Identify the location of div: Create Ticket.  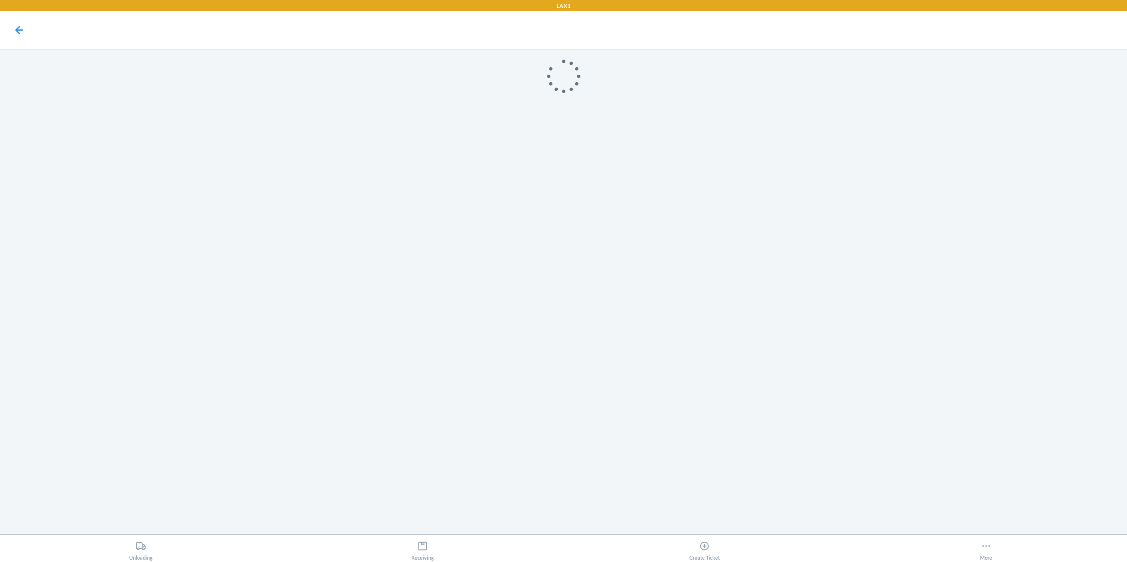
(704, 549).